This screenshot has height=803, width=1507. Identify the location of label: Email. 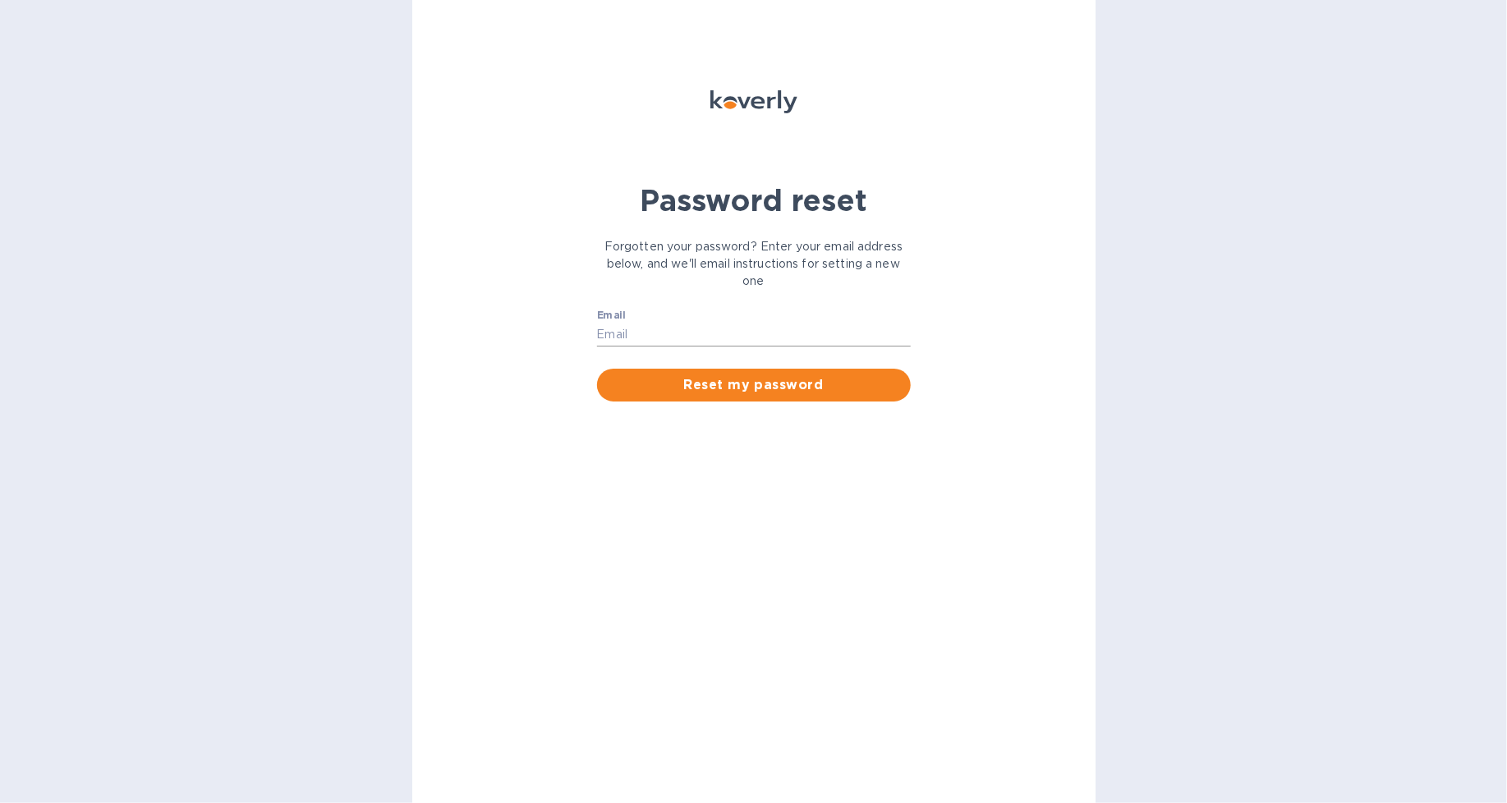
(611, 315).